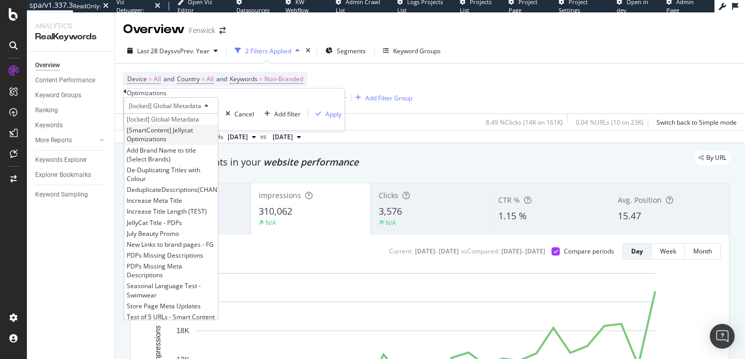  What do you see at coordinates (71, 80) in the screenshot?
I see `a: Content Performance` at bounding box center [71, 80].